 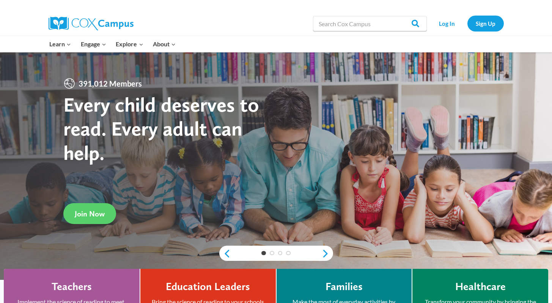 What do you see at coordinates (280, 253) in the screenshot?
I see `a: 3` at bounding box center [280, 253].